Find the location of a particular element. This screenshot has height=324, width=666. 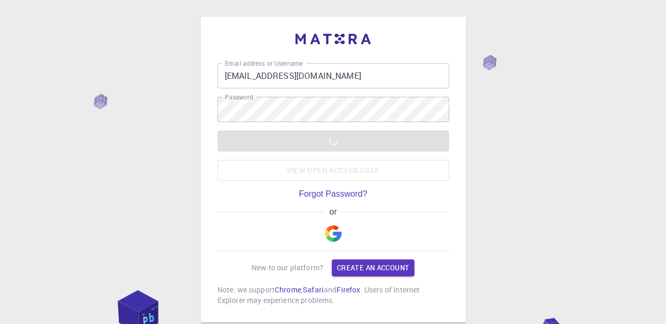

a: Firefox is located at coordinates (348, 289).